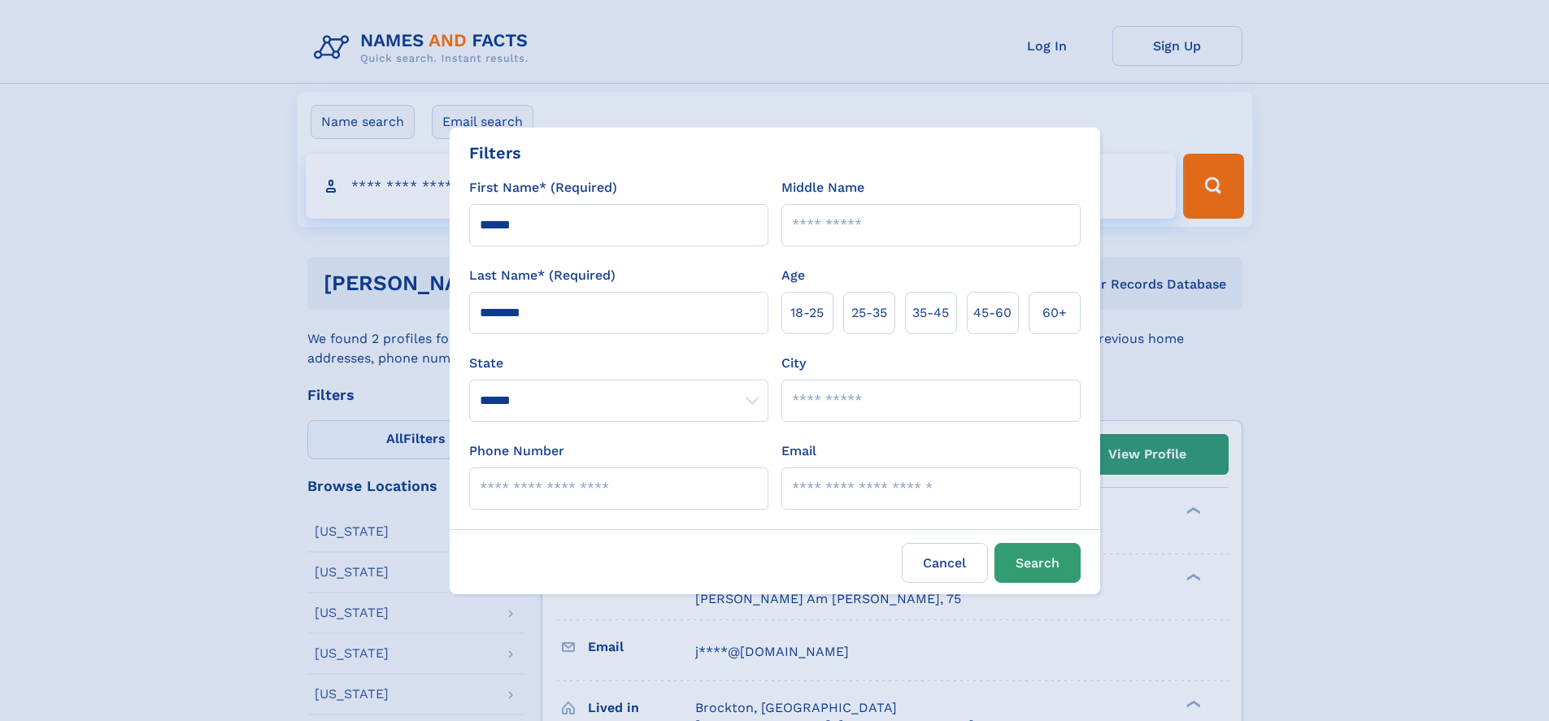  Describe the element at coordinates (945, 563) in the screenshot. I see `label: Cancel` at that location.